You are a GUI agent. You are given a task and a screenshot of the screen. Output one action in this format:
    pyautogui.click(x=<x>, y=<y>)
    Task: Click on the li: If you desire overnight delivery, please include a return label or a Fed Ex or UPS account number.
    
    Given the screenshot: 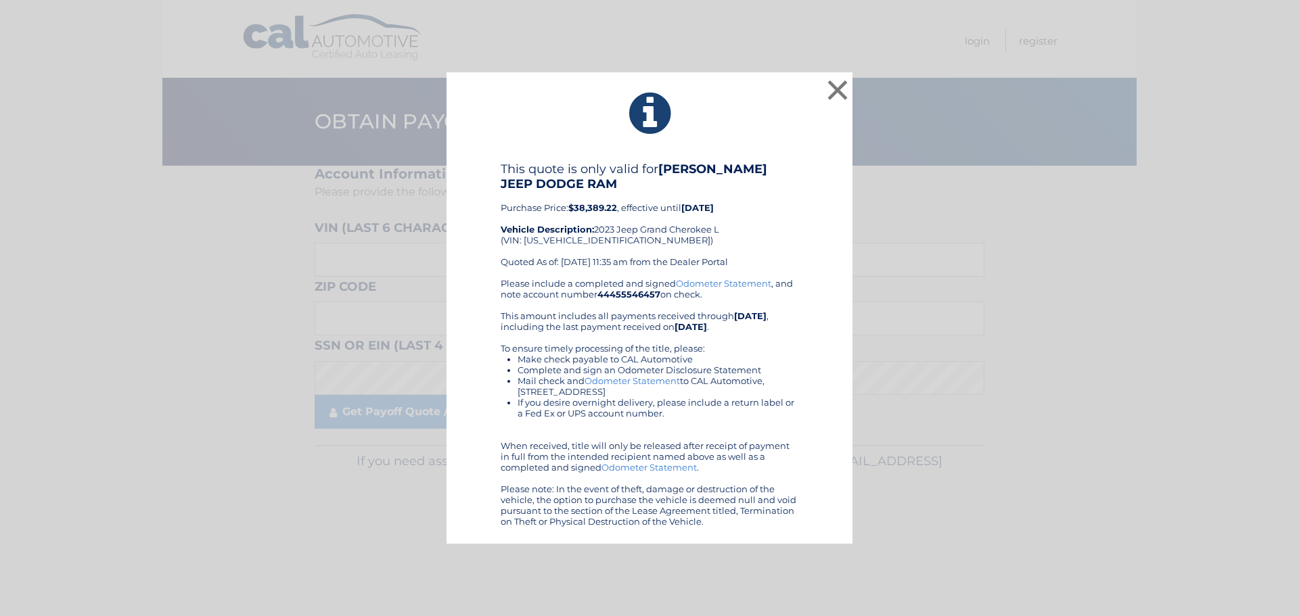 What is the action you would take?
    pyautogui.click(x=657, y=408)
    